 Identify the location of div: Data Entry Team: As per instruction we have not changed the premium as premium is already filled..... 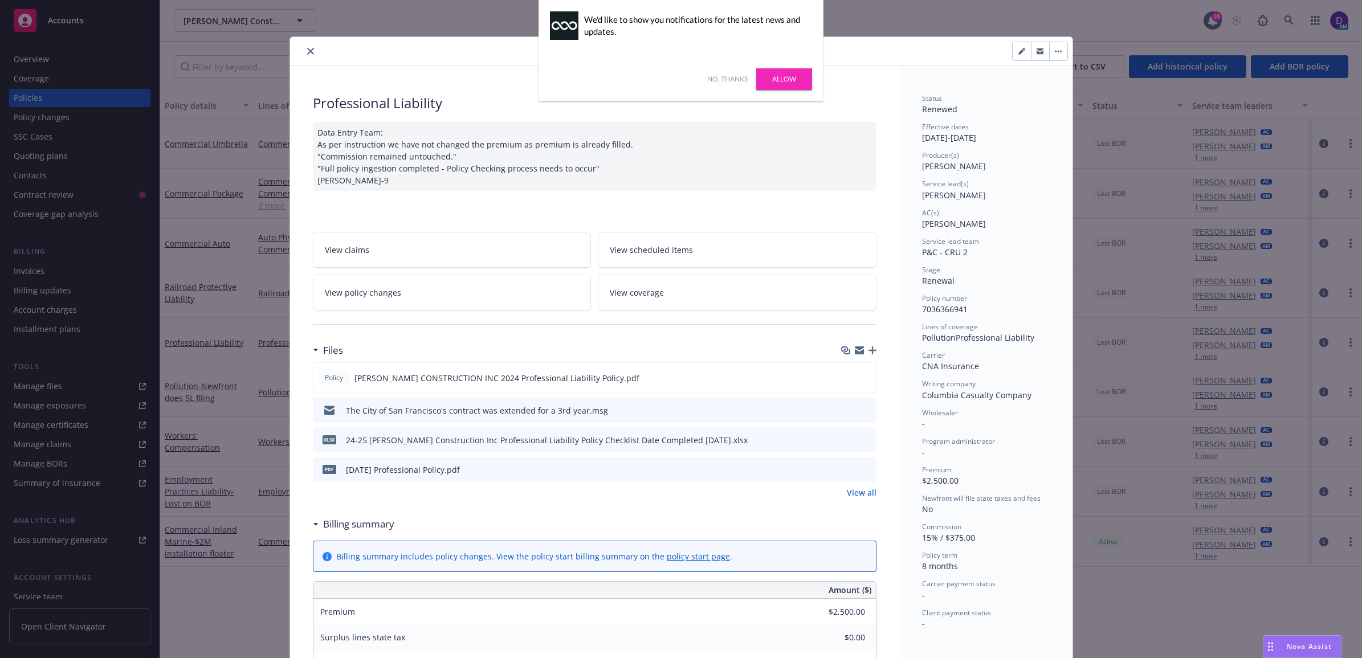
(594, 156).